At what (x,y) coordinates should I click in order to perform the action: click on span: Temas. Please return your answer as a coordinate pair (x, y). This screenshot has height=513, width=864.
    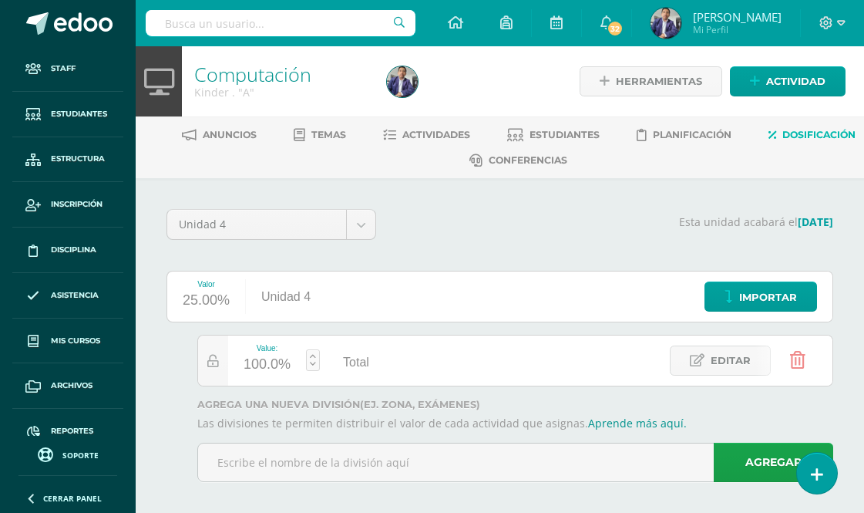
    Looking at the image, I should click on (328, 134).